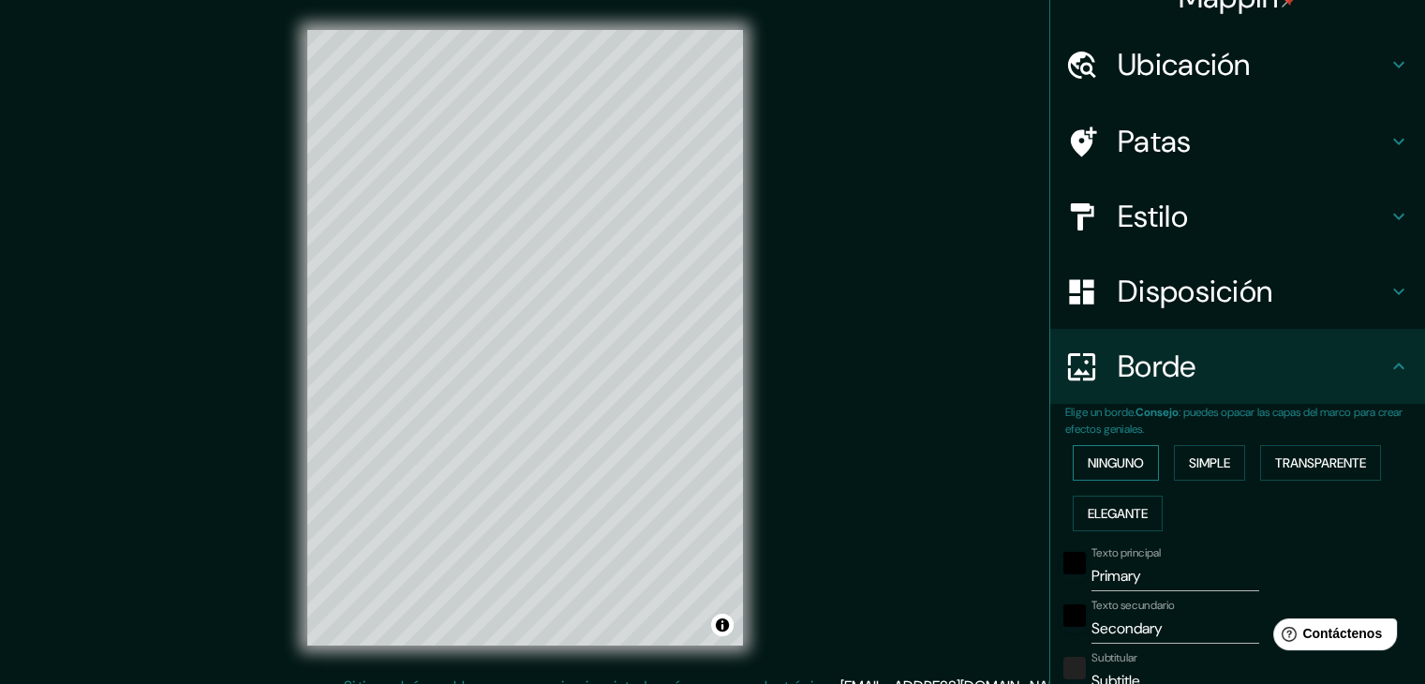 The width and height of the screenshot is (1425, 684). I want to click on div: Estilo, so click(1238, 216).